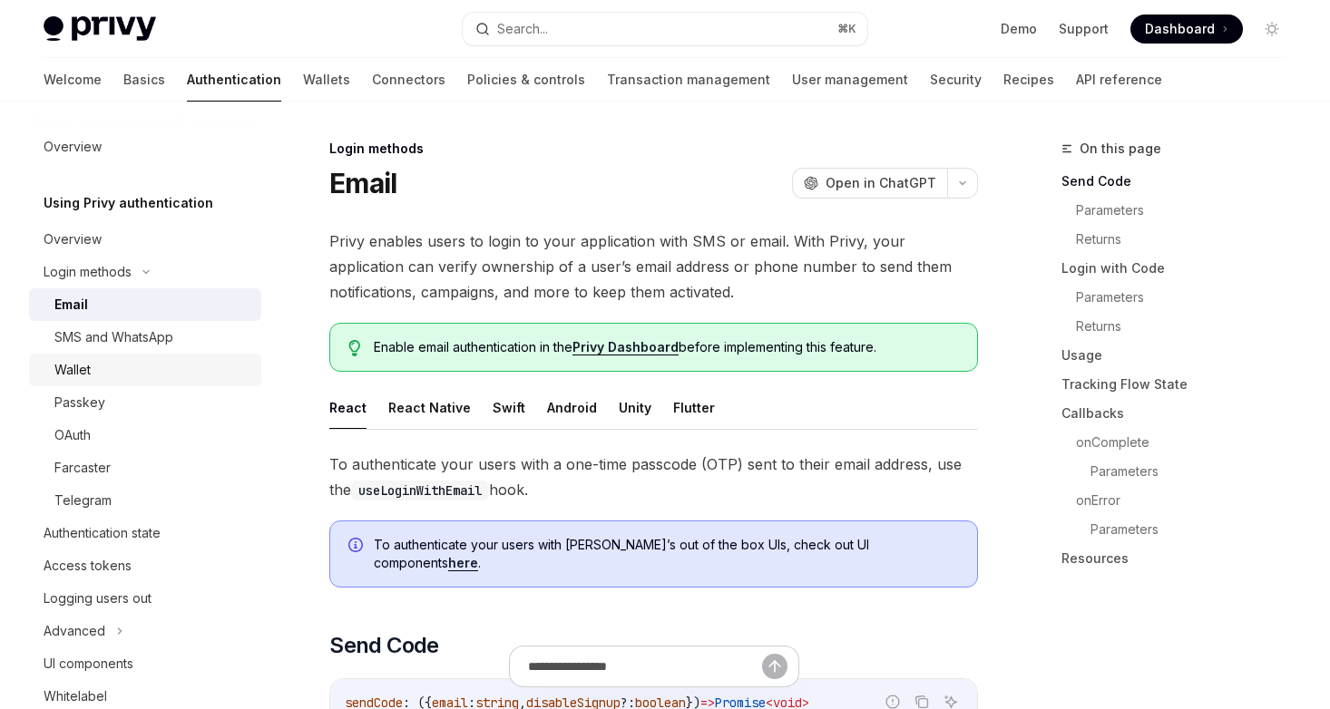 This screenshot has height=709, width=1330. Describe the element at coordinates (71, 305) in the screenshot. I see `div: Email` at that location.